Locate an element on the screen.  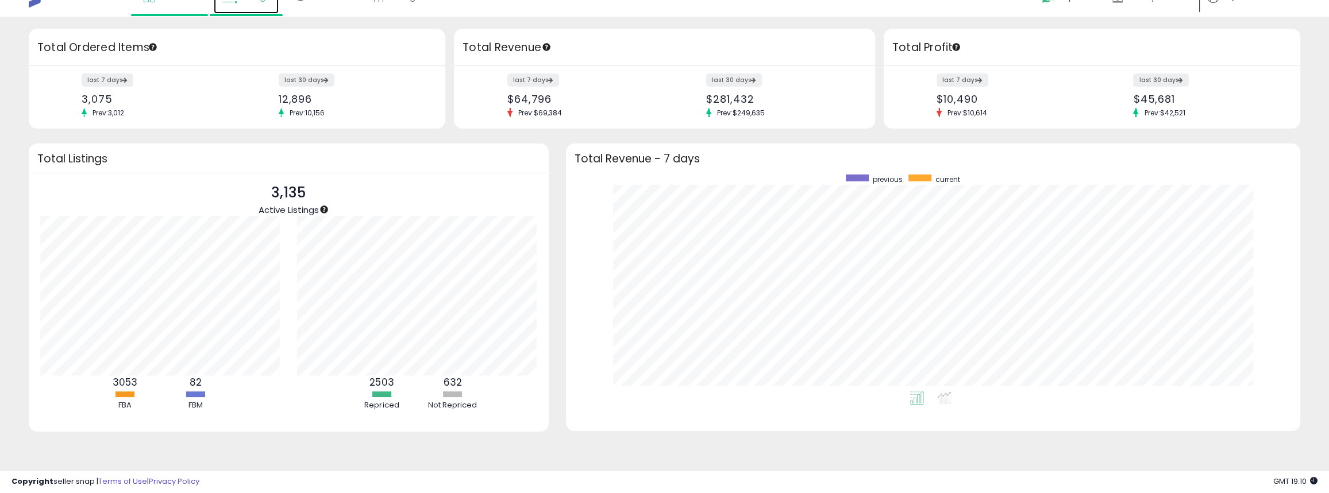
span: Prev: $249,635 is located at coordinates (740, 113).